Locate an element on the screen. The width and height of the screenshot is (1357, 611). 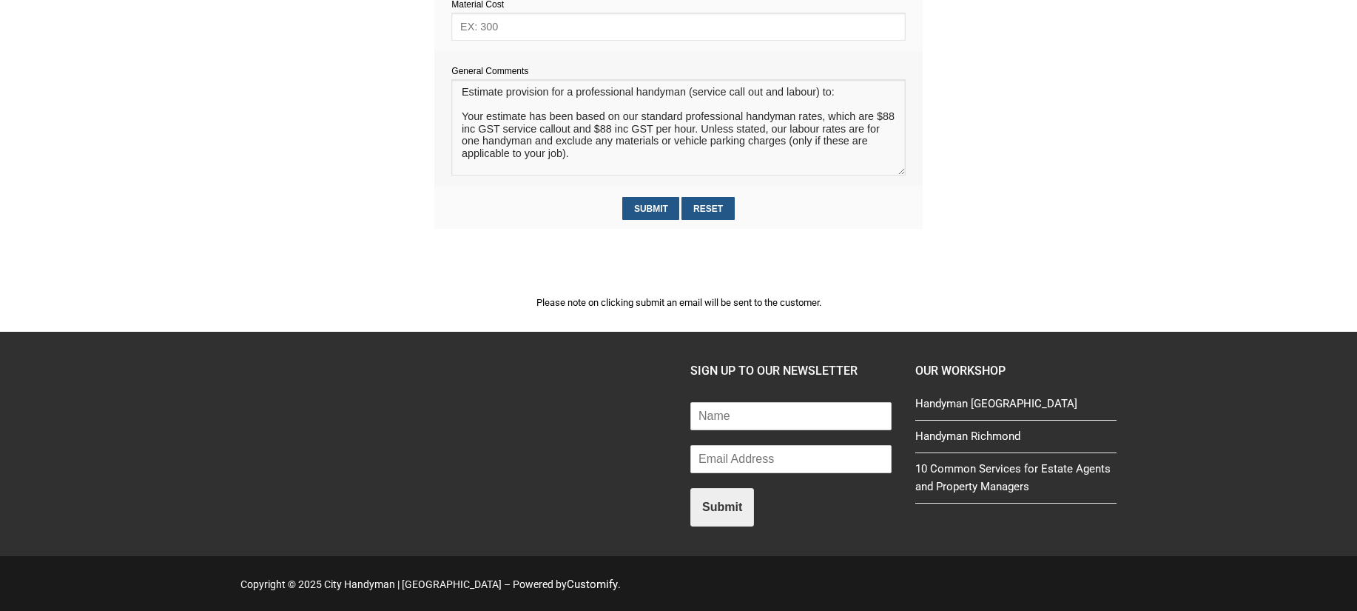
input: Submit is located at coordinates (651, 208).